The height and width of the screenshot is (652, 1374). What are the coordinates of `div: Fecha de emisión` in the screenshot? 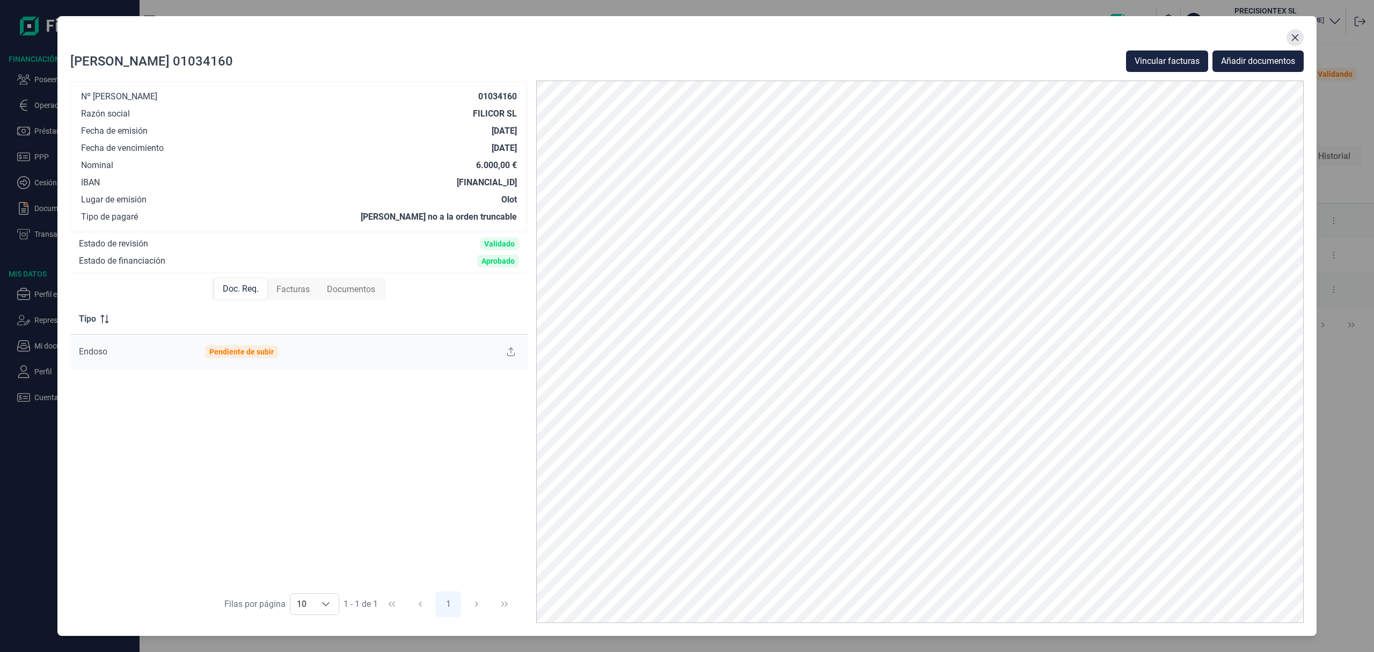 It's located at (114, 131).